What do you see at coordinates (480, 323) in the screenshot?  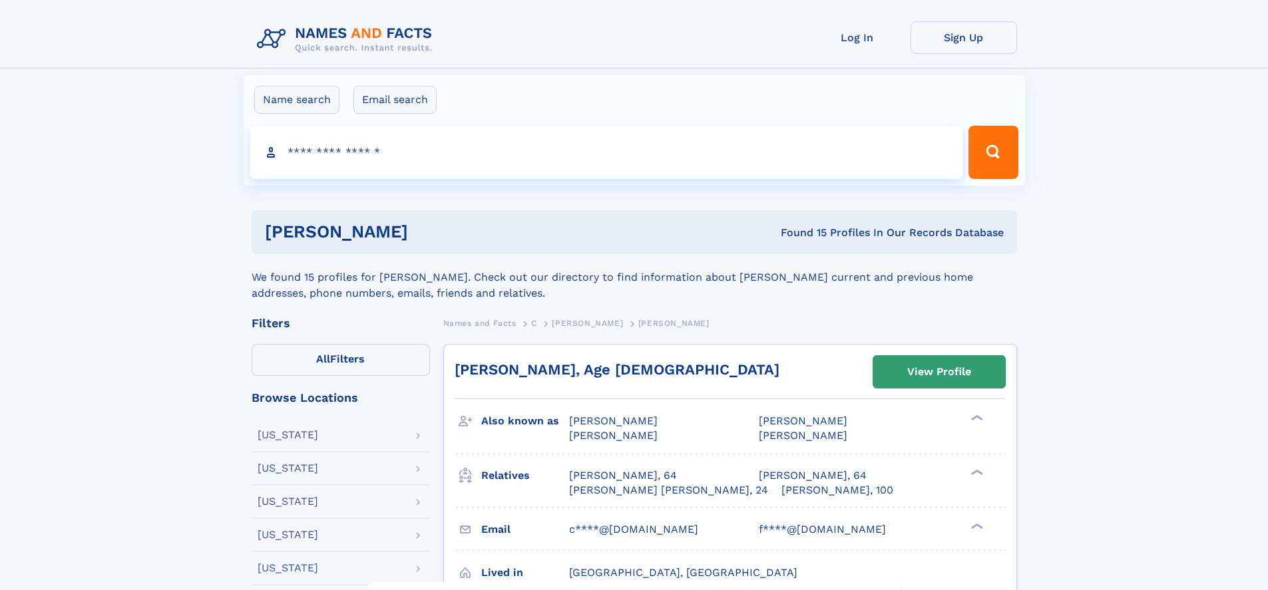 I see `a: Names and Facts` at bounding box center [480, 323].